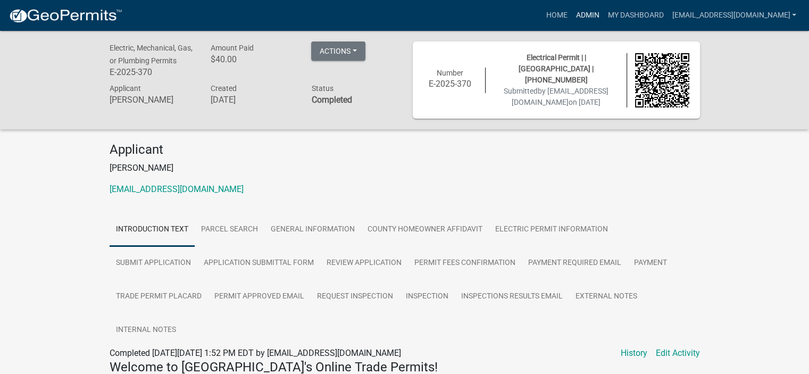  Describe the element at coordinates (152, 230) in the screenshot. I see `a: Introduction Text` at that location.